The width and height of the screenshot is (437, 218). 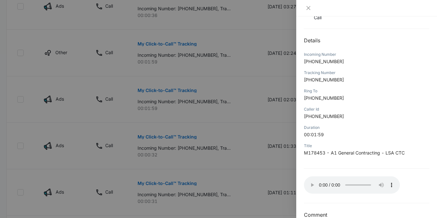 What do you see at coordinates (314, 134) in the screenshot?
I see `span: 00:01:59` at bounding box center [314, 134].